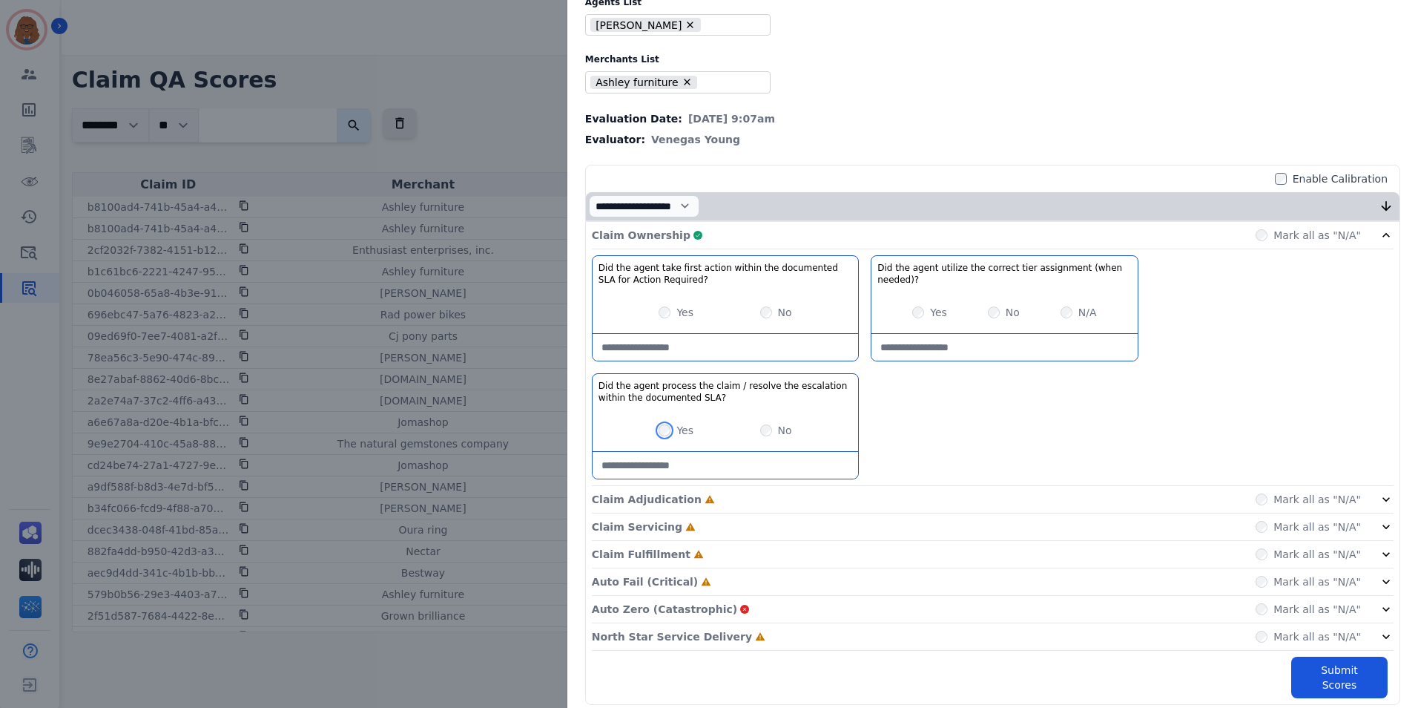 The width and height of the screenshot is (1418, 708). What do you see at coordinates (725, 392) in the screenshot?
I see `h3: Did the agent process the claim / resolve the escalation within the documented SLA?` at bounding box center [725, 392].